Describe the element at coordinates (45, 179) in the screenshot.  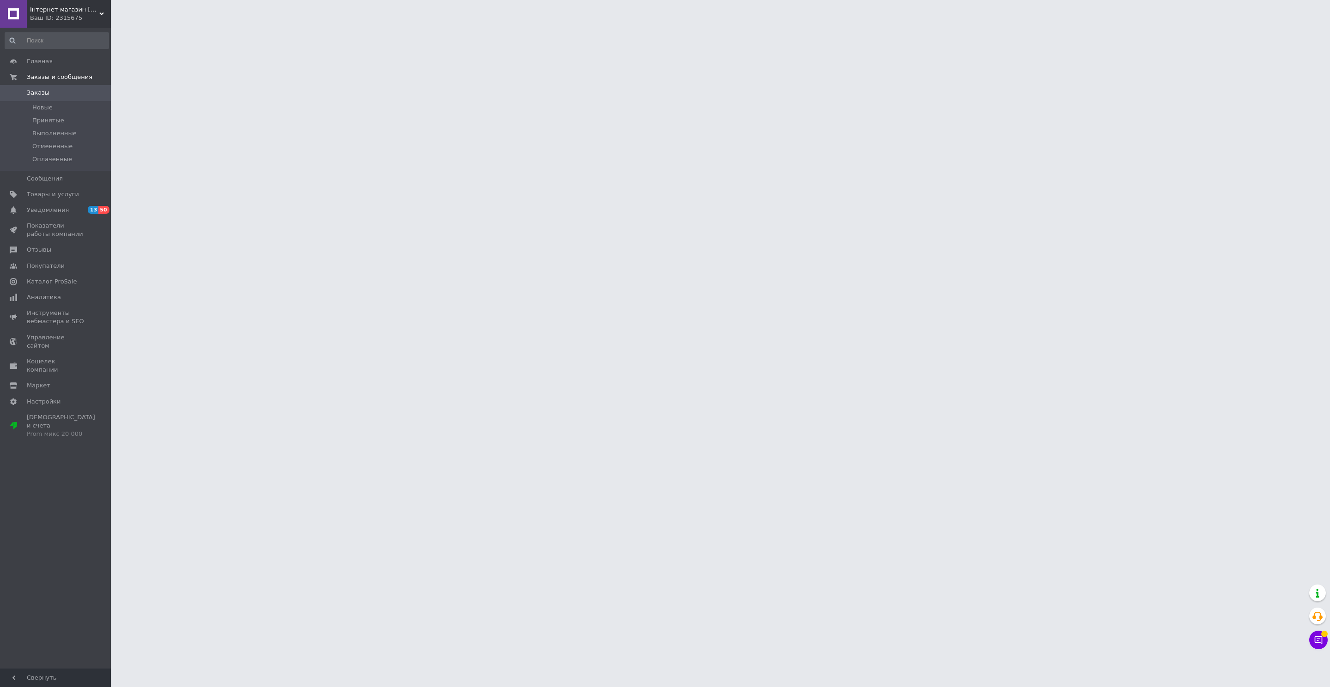
I see `span: Сообщения` at that location.